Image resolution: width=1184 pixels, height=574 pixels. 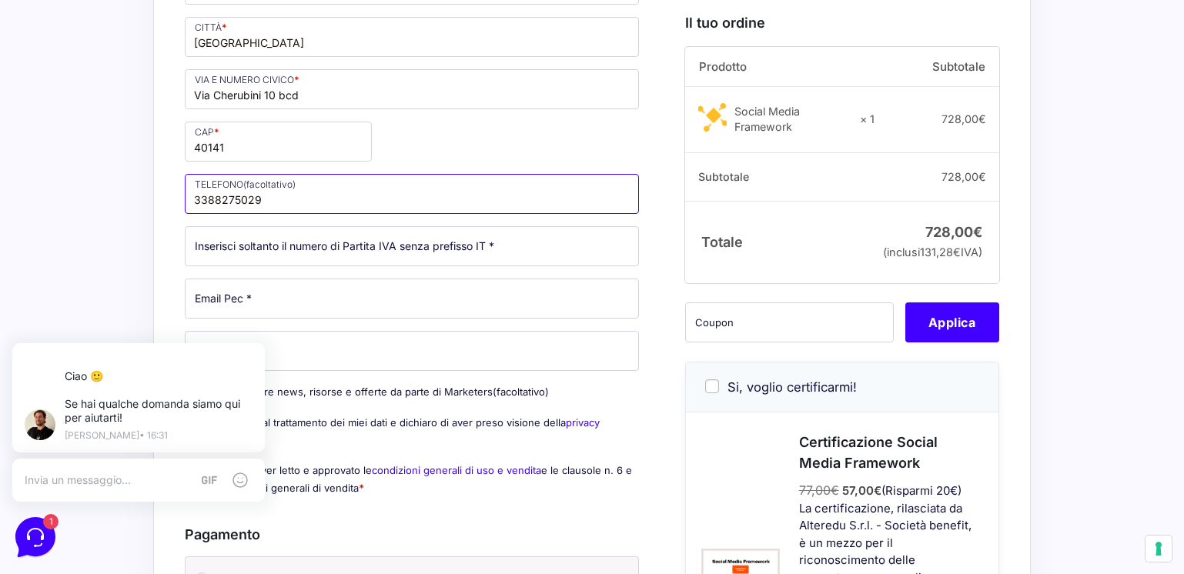 I want to click on span: Trova una risposta, so click(x=72, y=259).